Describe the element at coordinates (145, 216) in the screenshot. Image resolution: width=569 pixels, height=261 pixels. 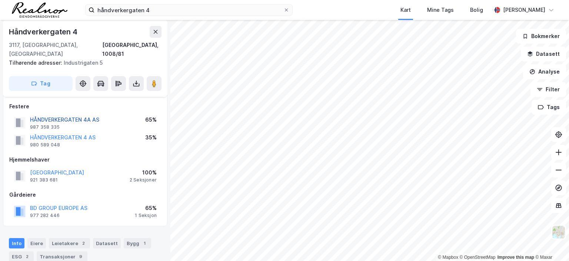
I see `div: 1 Seksjon` at that location.